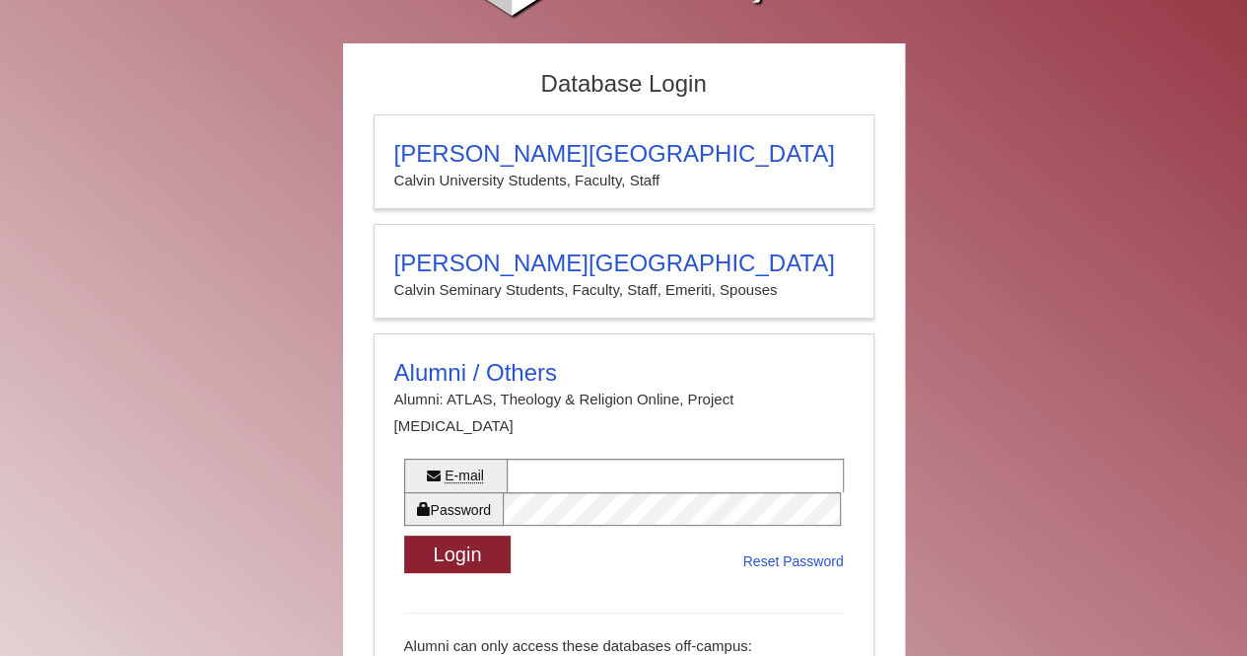 The width and height of the screenshot is (1247, 656). What do you see at coordinates (624, 290) in the screenshot?
I see `p: Calvin Seminary Students, Faculty, Staff, Emeriti, Spouses` at bounding box center [624, 290].